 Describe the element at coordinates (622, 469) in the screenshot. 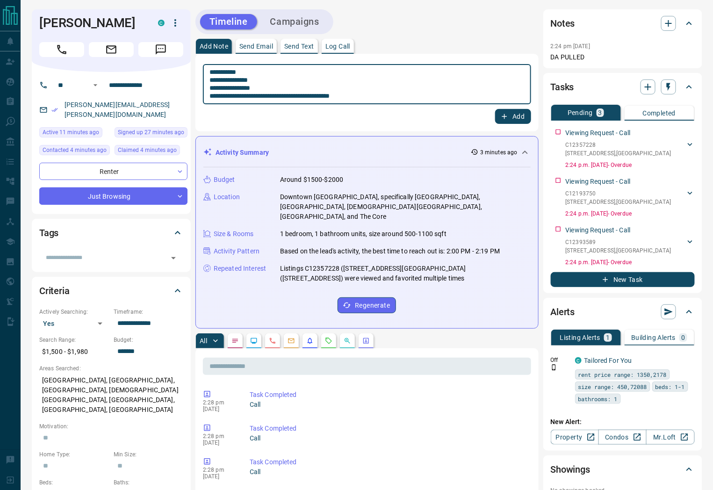

I see `div: Showings` at that location.